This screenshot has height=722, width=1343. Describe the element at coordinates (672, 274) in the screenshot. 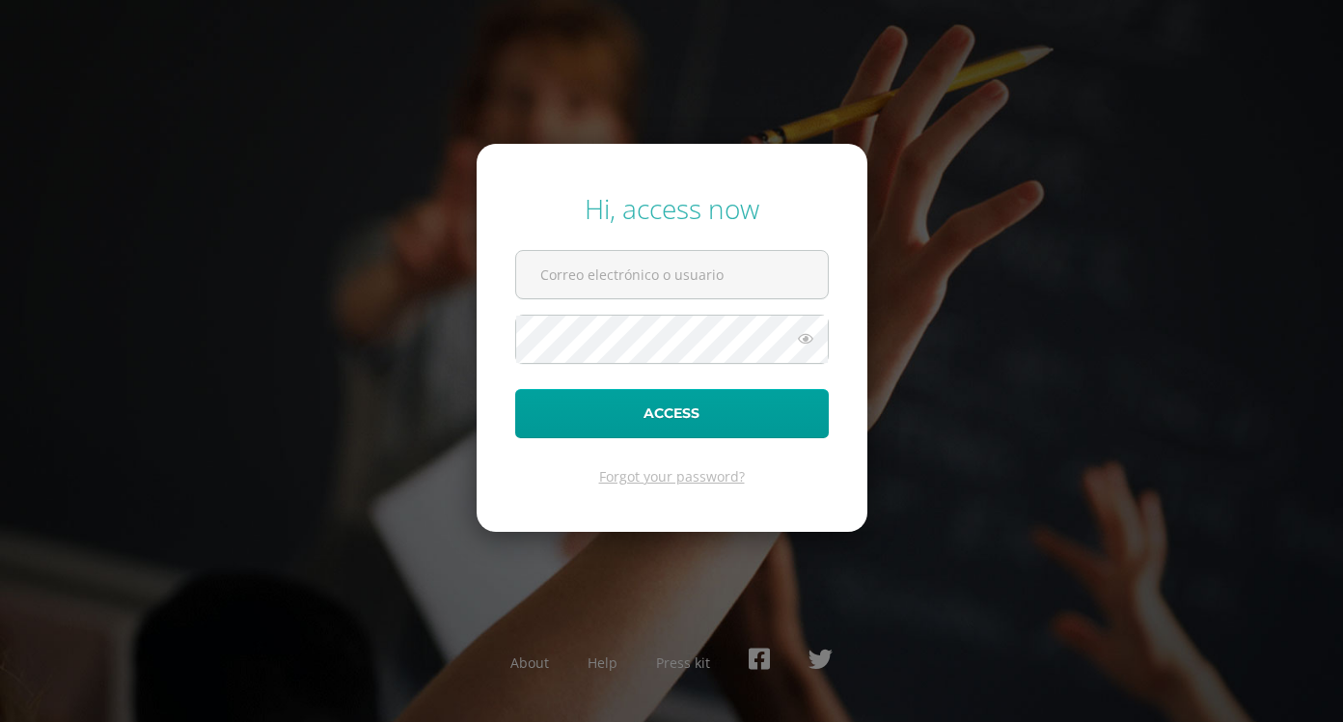

I see `input: Correo electrónico o usuario` at that location.